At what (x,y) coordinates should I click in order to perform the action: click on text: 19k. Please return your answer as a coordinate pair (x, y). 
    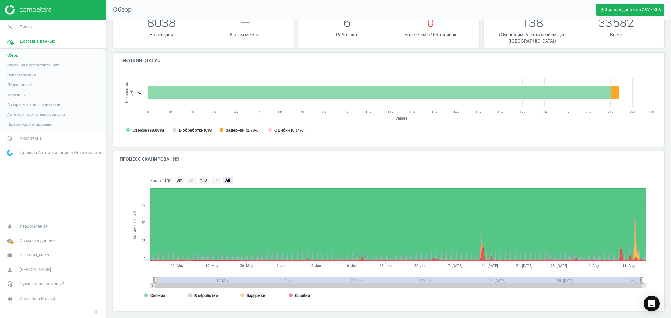
    Looking at the image, I should click on (566, 112).